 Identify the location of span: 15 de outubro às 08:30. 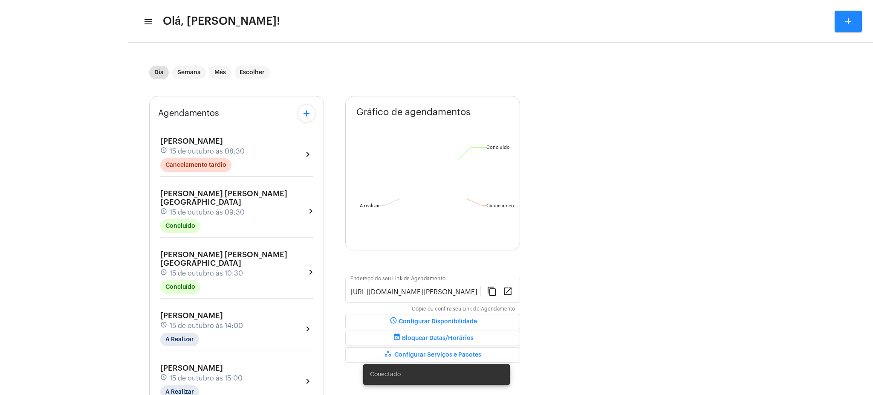
(207, 151).